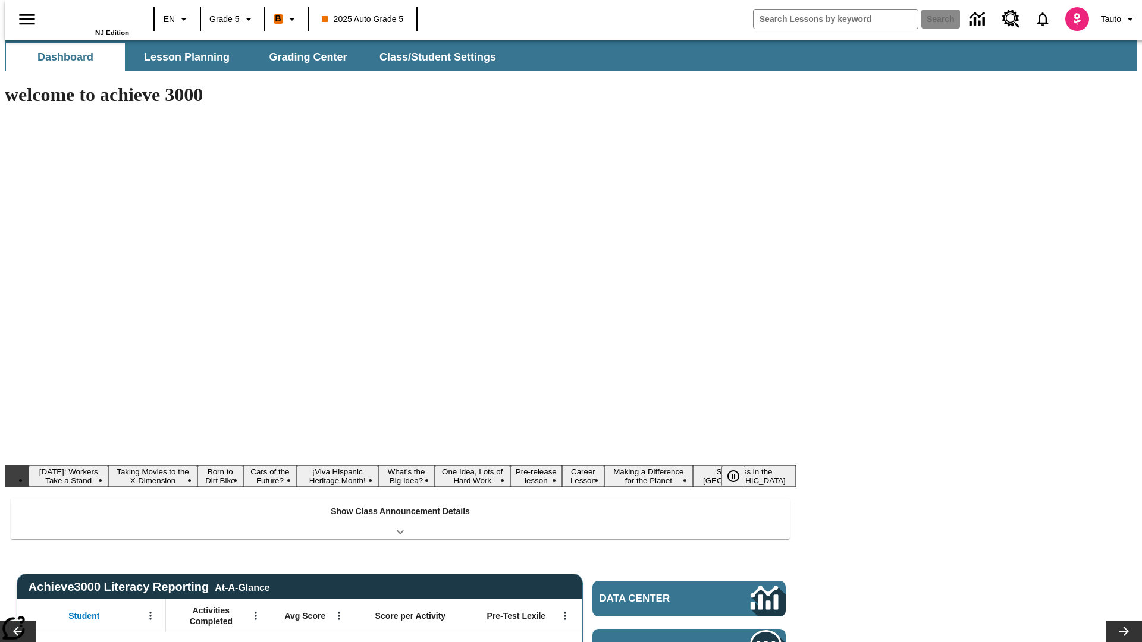  What do you see at coordinates (68, 476) in the screenshot?
I see `button: Slide 1 Labor Day: Workers Take a Stand` at bounding box center [68, 476].